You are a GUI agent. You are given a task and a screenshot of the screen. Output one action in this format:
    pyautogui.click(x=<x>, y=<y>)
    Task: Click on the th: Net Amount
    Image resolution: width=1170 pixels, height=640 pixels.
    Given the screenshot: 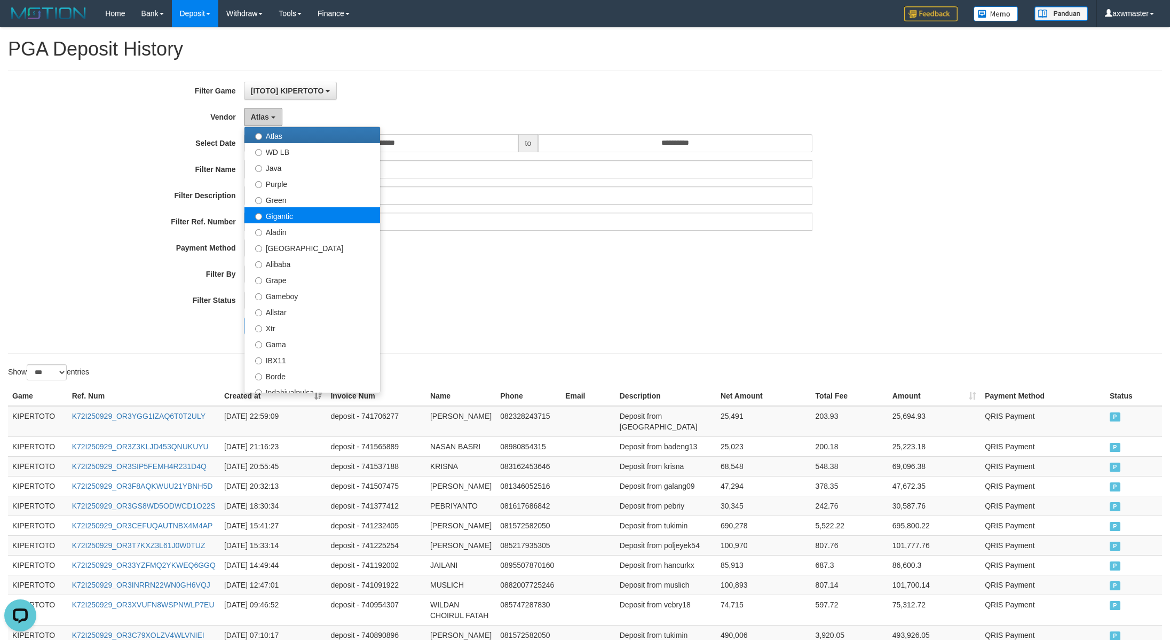 What is the action you would take?
    pyautogui.click(x=764, y=396)
    